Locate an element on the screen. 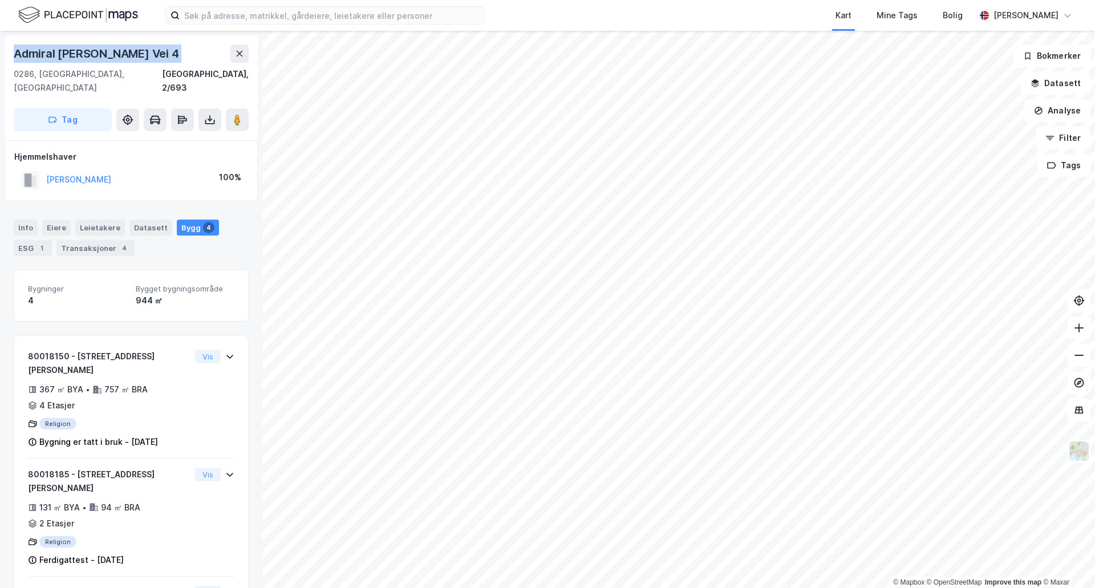 Image resolution: width=1095 pixels, height=588 pixels. div: Datasett is located at coordinates (151, 228).